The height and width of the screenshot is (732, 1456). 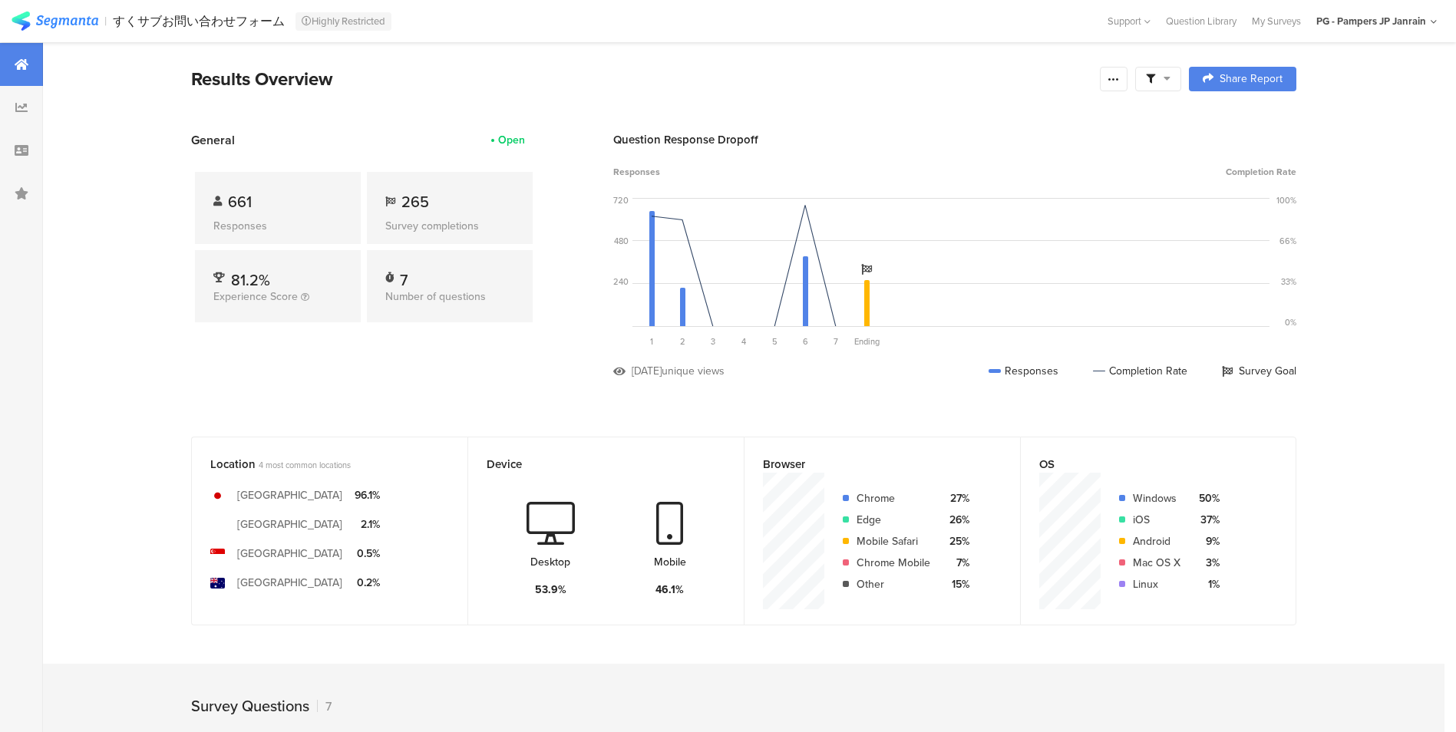 I want to click on div: 27%, so click(x=956, y=498).